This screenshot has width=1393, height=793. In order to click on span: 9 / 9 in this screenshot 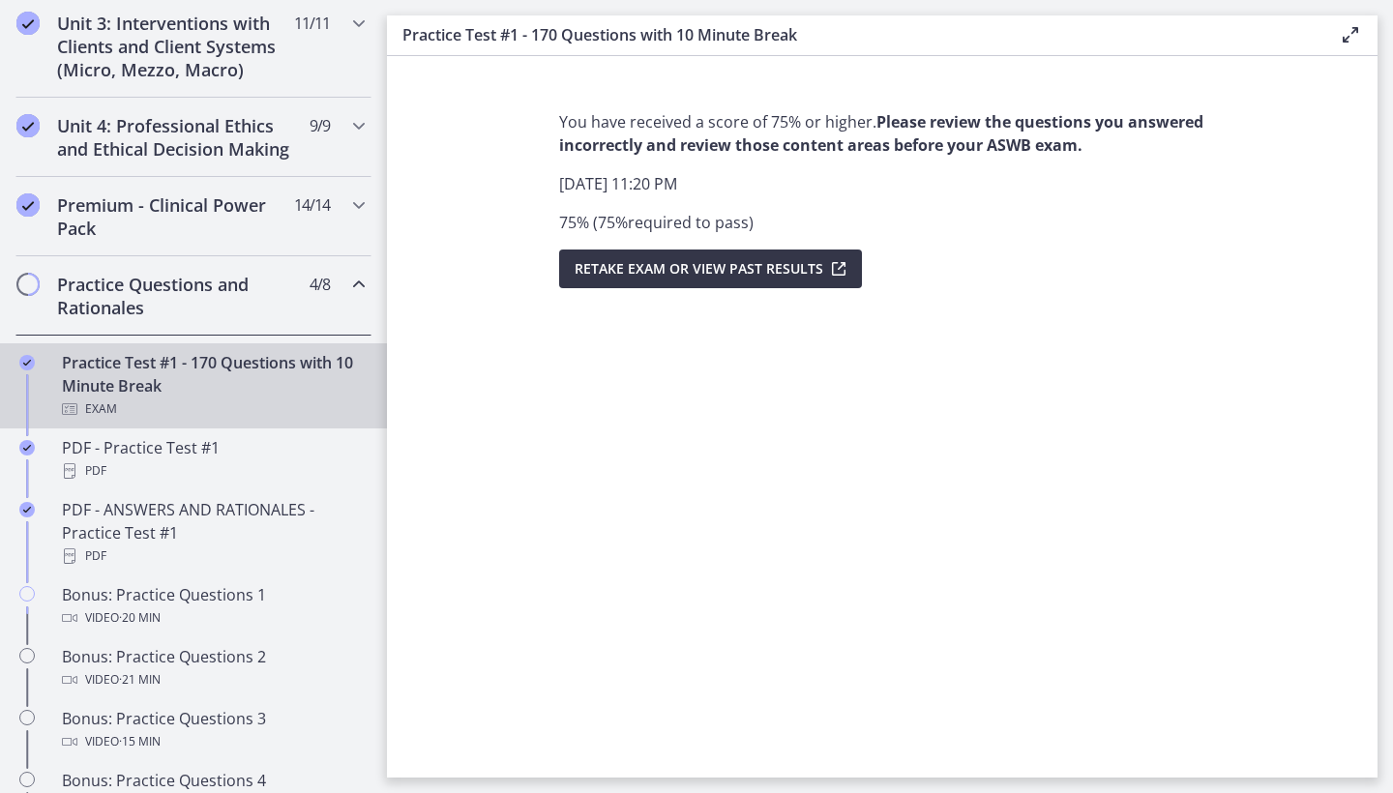, I will do `click(319, 126)`.